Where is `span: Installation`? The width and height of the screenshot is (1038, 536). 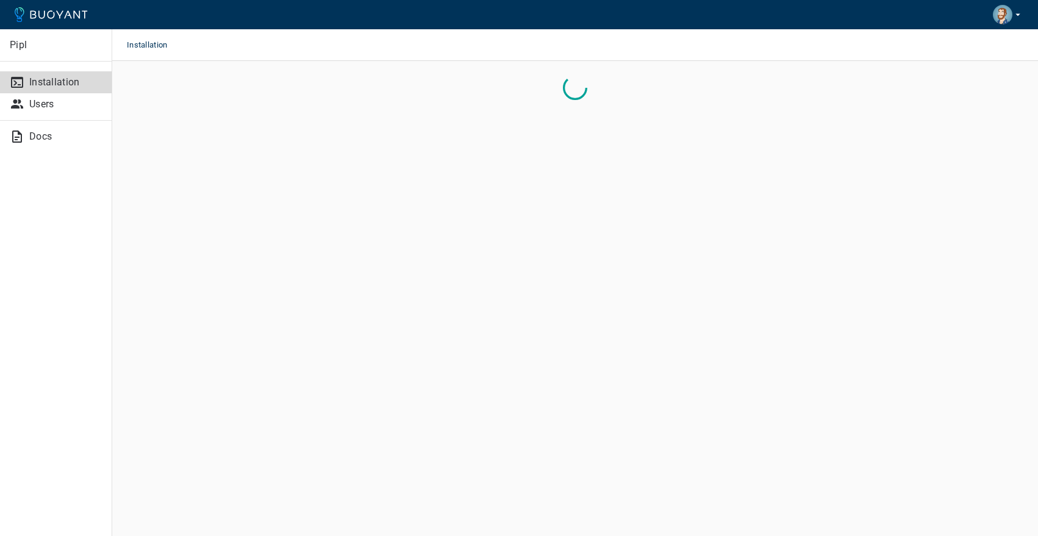
span: Installation is located at coordinates (154, 45).